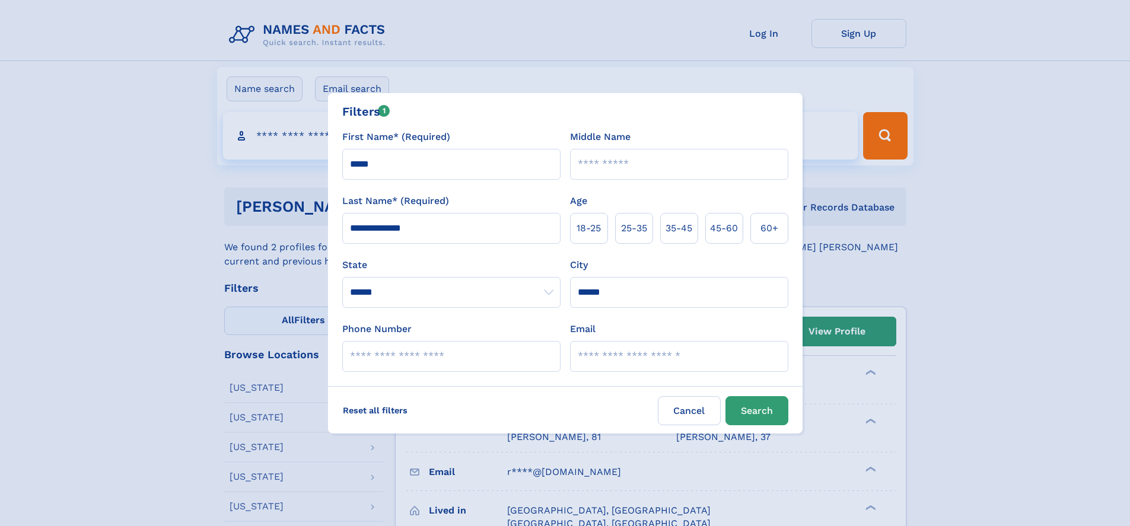 The image size is (1130, 526). What do you see at coordinates (583, 329) in the screenshot?
I see `label: Email` at bounding box center [583, 329].